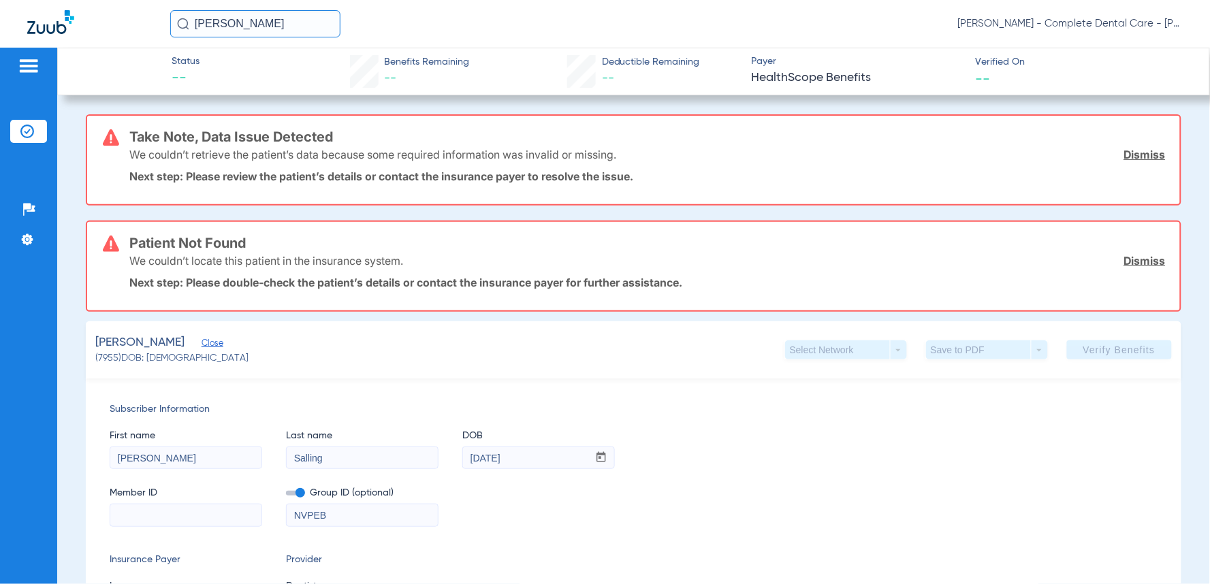 The height and width of the screenshot is (584, 1210). I want to click on span: First name, so click(186, 436).